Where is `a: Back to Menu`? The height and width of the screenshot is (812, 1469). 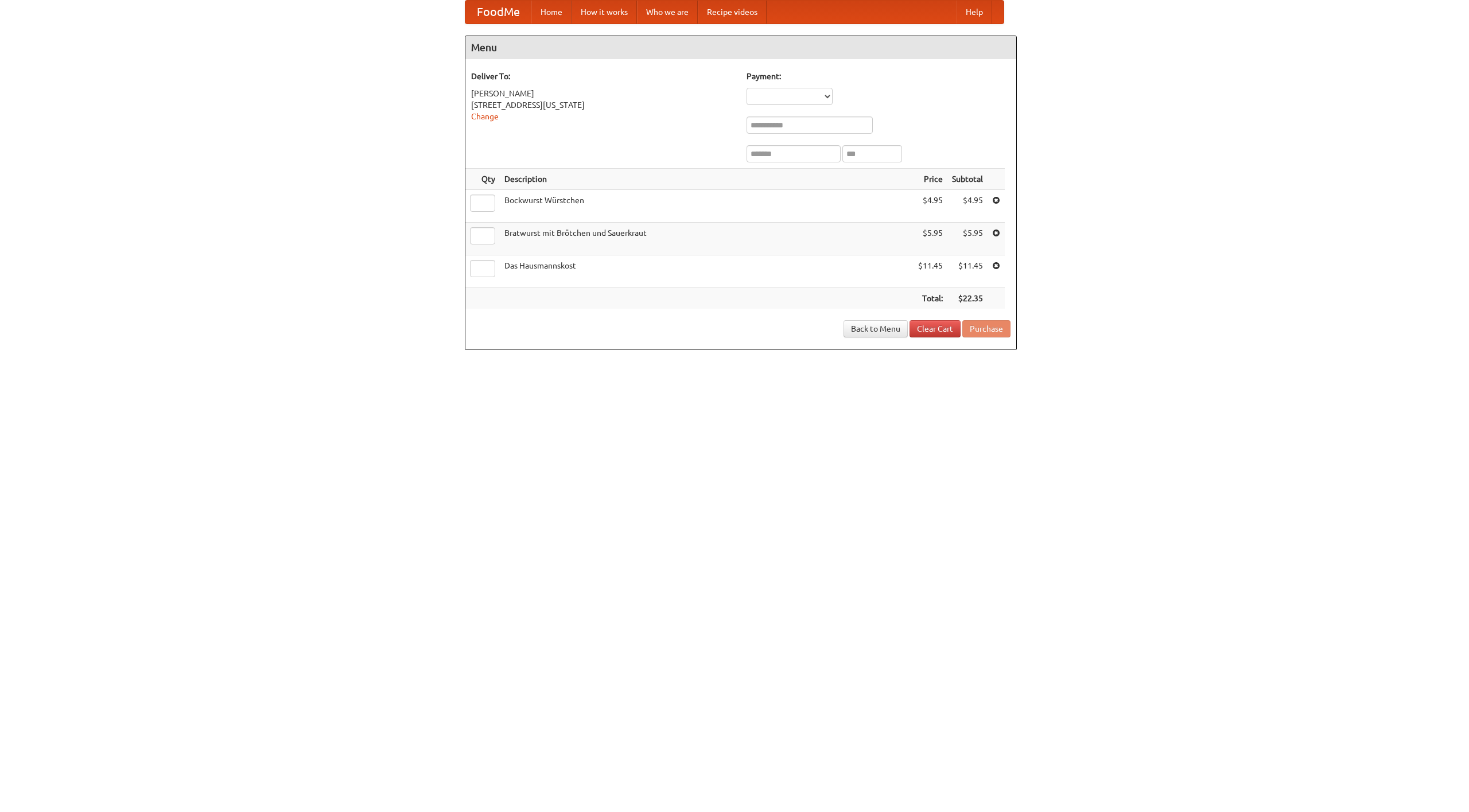 a: Back to Menu is located at coordinates (876, 329).